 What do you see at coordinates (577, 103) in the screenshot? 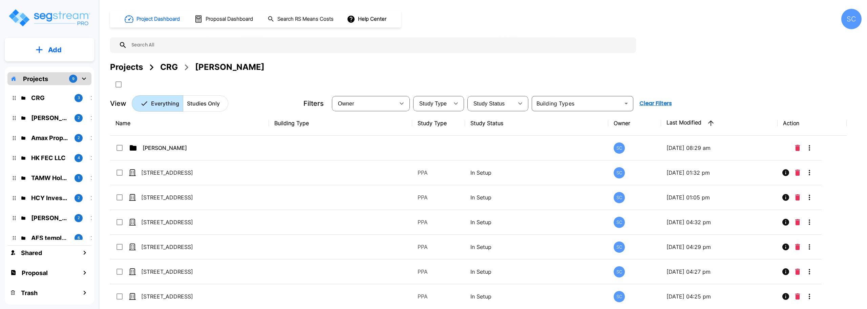
I see `input: Building Types` at bounding box center [577, 103].